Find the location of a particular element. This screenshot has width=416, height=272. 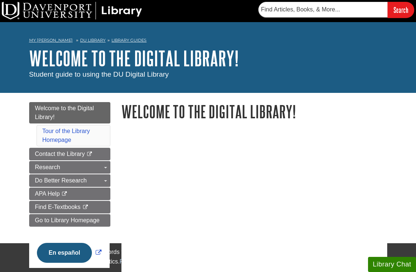

span: Do Better Research is located at coordinates (61, 180).